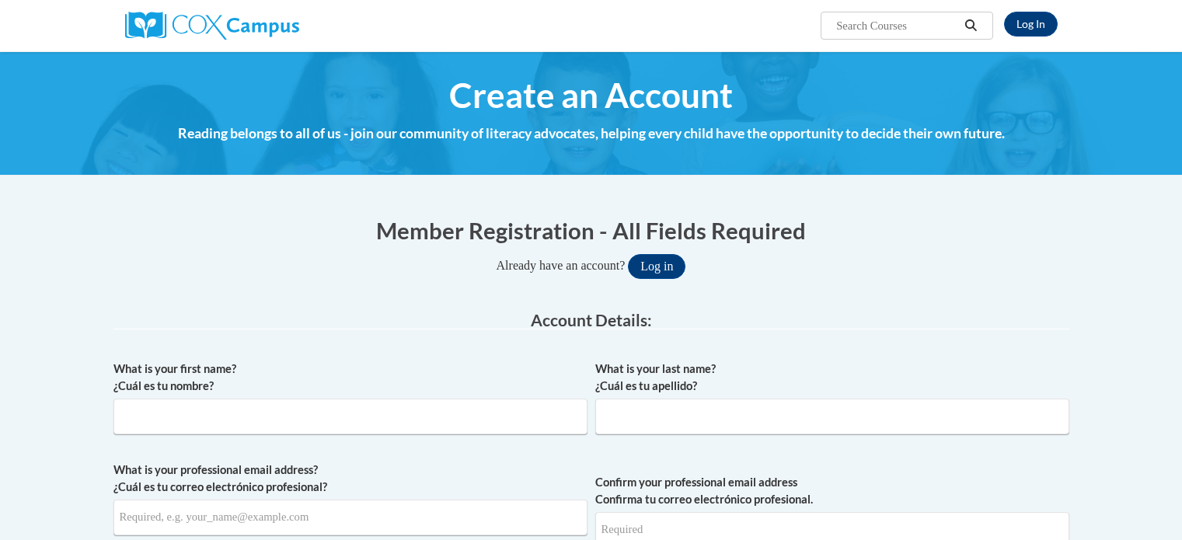 This screenshot has height=540, width=1182. What do you see at coordinates (833, 378) in the screenshot?
I see `label: What is your last name? ¿Cuál es tu apellido?` at bounding box center [833, 378].